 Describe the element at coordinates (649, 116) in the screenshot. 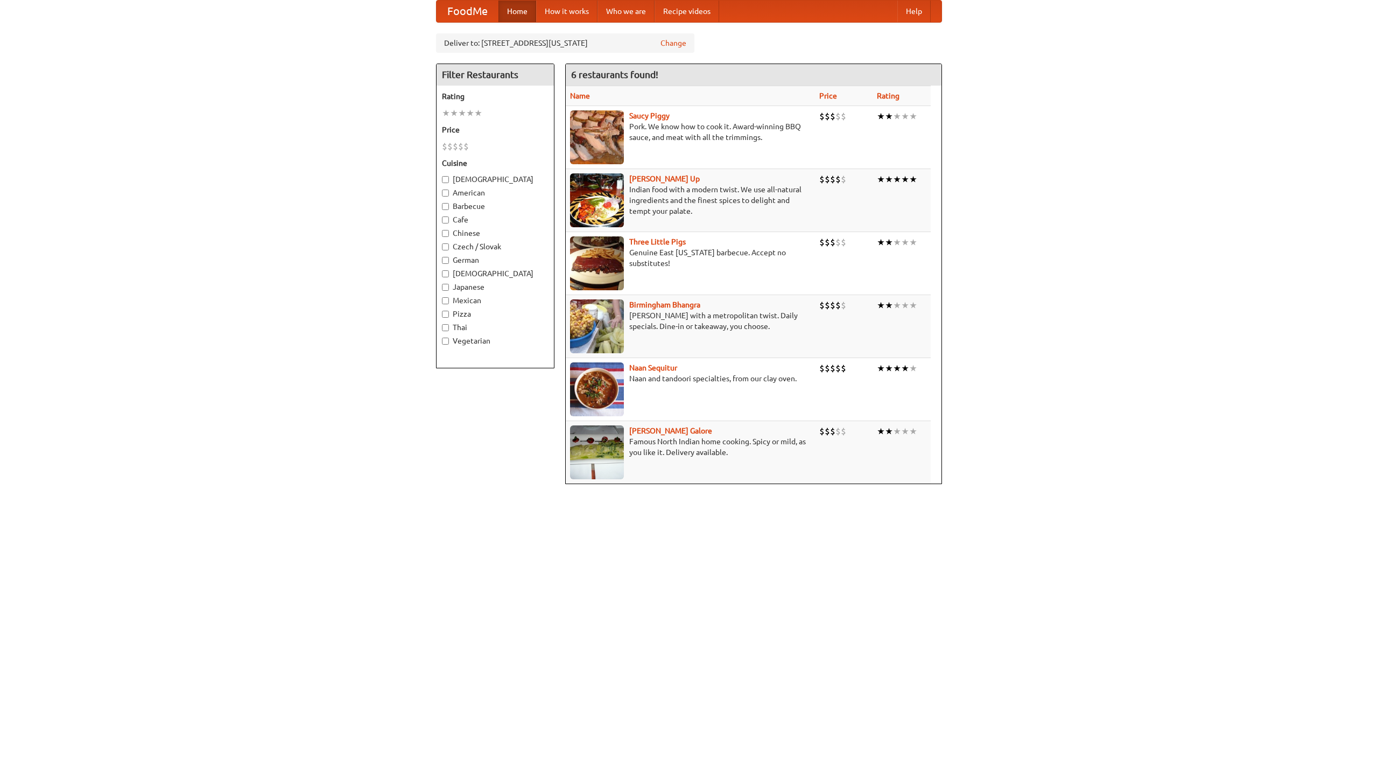

I see `b: Saucy Piggy` at that location.